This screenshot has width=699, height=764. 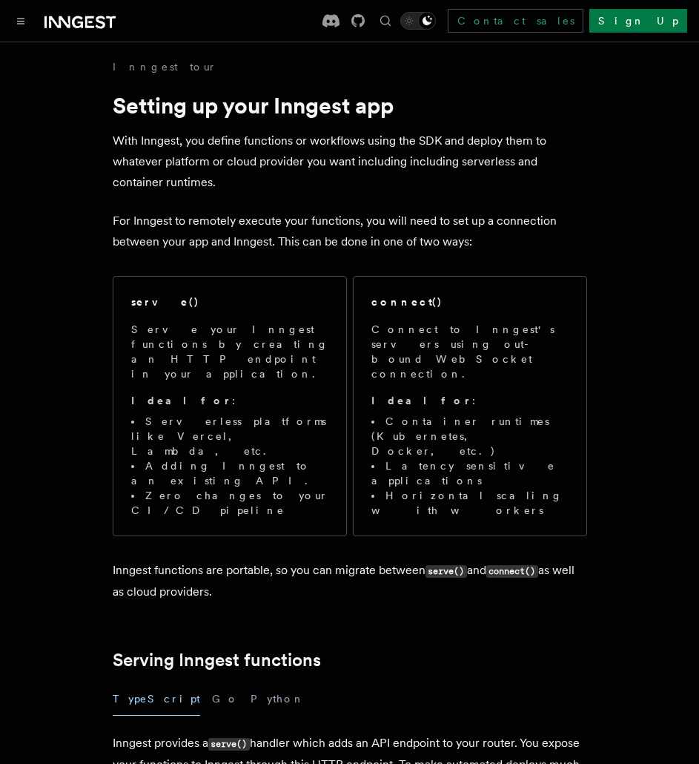 I want to click on h1: Setting up your Inngest app, so click(x=350, y=105).